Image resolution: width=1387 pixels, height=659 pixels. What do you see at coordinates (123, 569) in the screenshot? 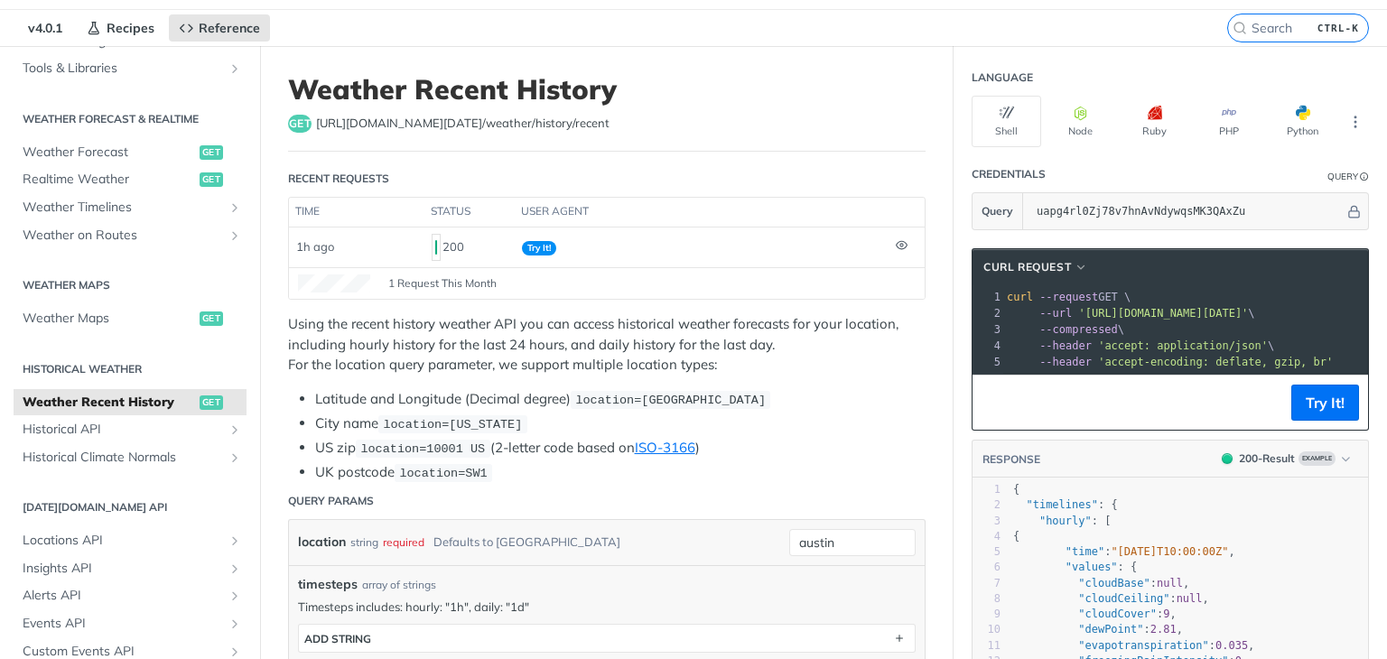
I see `span: Insights API` at bounding box center [123, 569].